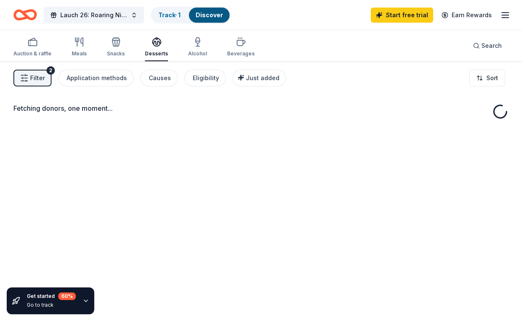  What do you see at coordinates (209, 15) in the screenshot?
I see `a: Discover` at bounding box center [209, 15].